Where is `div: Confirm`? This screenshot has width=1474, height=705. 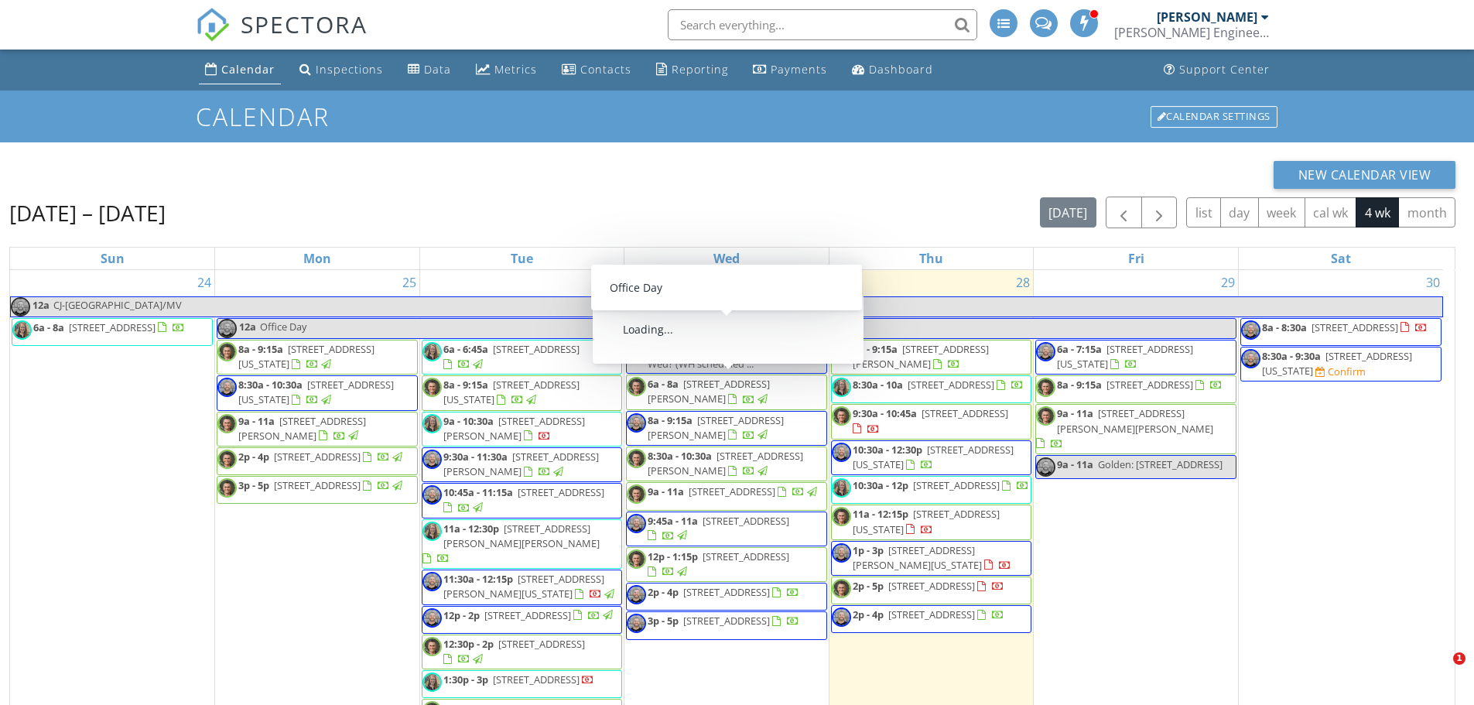
div: Confirm is located at coordinates (1346, 371).